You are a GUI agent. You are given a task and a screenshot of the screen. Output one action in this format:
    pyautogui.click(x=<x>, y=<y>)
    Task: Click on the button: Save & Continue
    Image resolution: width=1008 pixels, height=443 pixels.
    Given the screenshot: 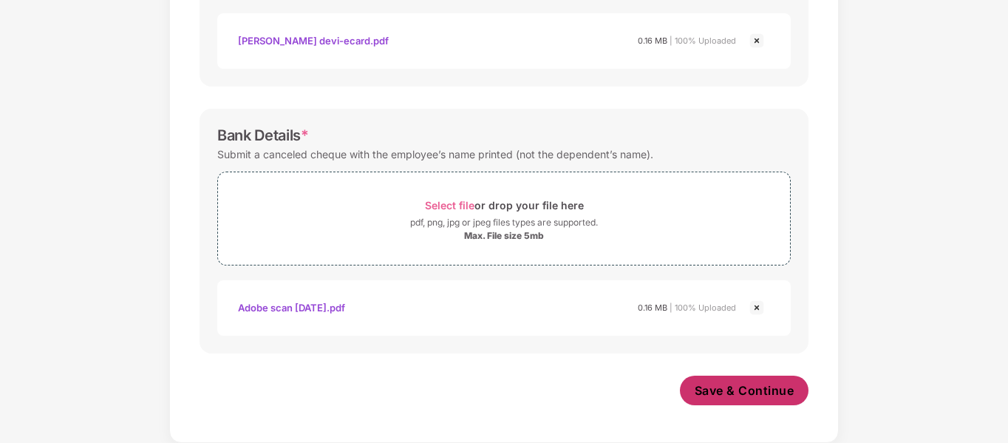 What is the action you would take?
    pyautogui.click(x=744, y=390)
    